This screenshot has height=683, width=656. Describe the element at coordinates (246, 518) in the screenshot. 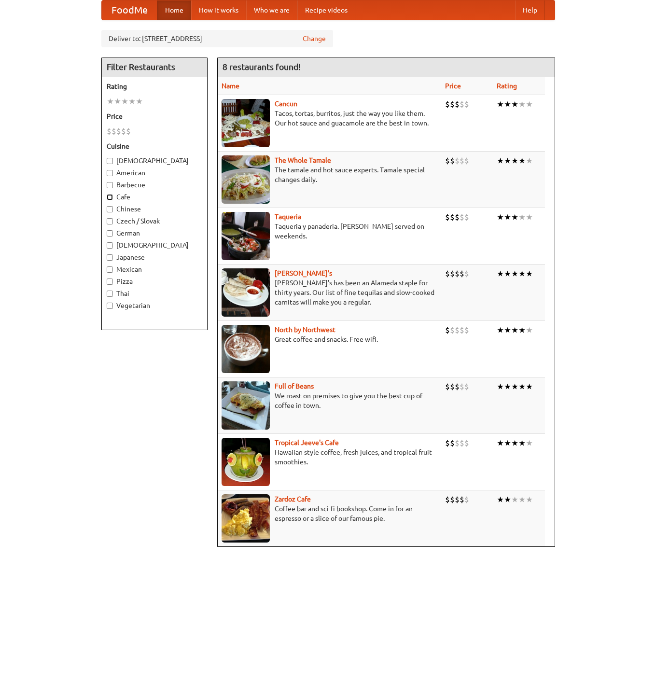

I see `img: zardoz.jpg` at that location.